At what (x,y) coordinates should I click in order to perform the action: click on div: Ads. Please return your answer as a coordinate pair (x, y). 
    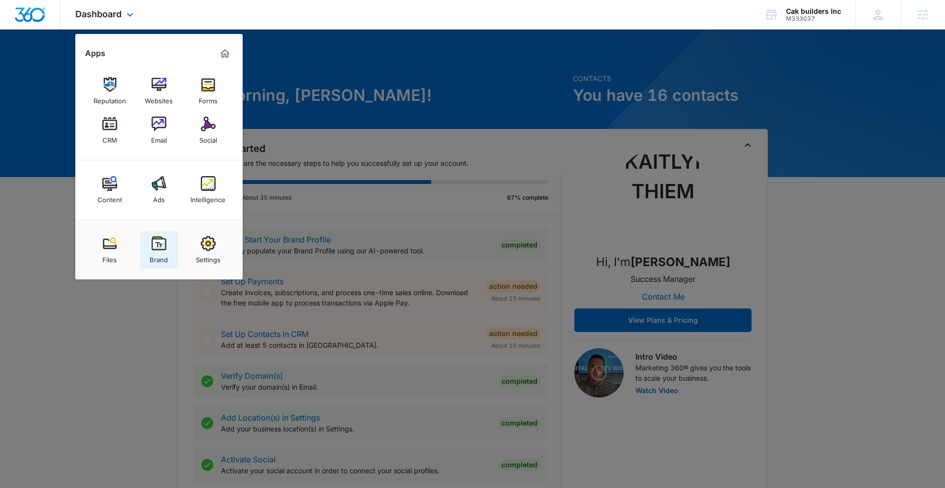
    Looking at the image, I should click on (159, 197).